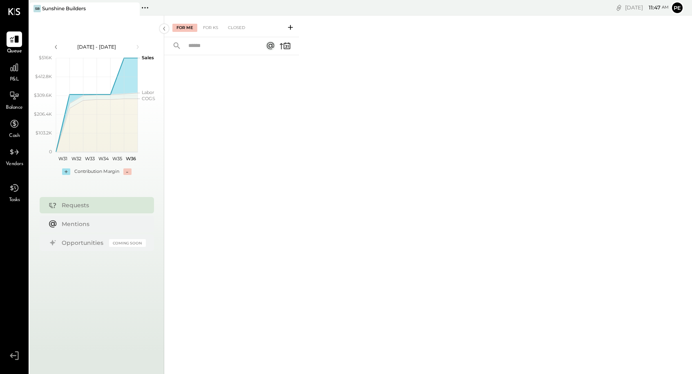 The width and height of the screenshot is (692, 374). I want to click on text: $516K, so click(45, 58).